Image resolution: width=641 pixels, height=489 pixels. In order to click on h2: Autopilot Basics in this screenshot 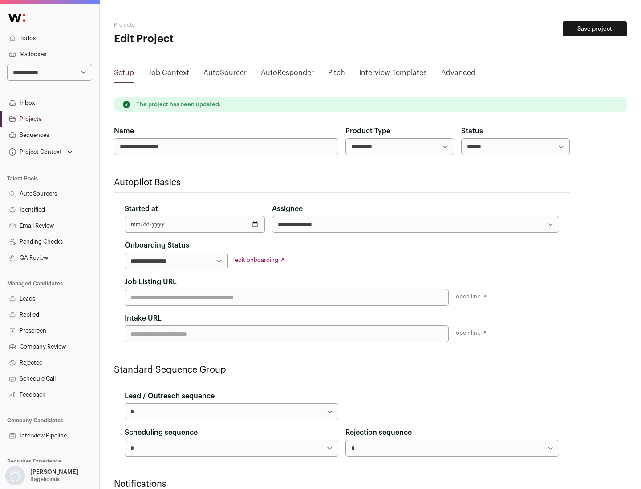, I will do `click(342, 183)`.